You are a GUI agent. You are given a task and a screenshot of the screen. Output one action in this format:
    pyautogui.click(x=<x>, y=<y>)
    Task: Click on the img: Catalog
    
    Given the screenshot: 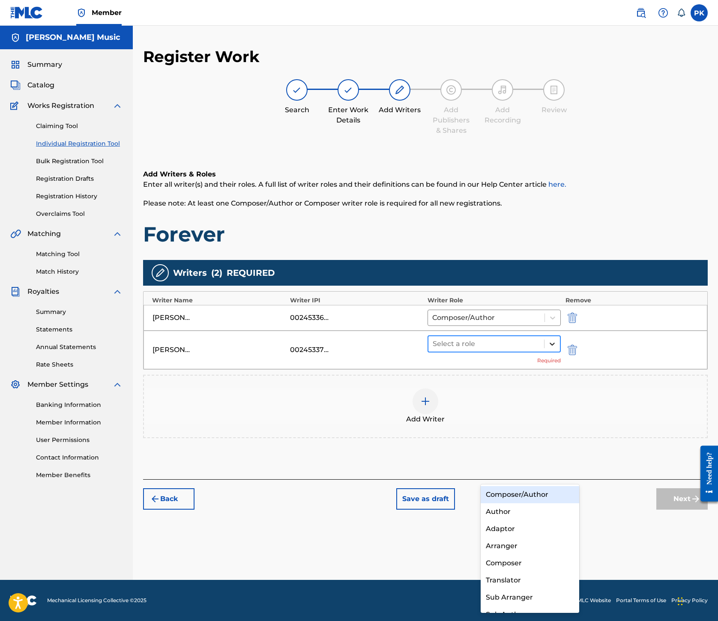 What is the action you would take?
    pyautogui.click(x=15, y=85)
    